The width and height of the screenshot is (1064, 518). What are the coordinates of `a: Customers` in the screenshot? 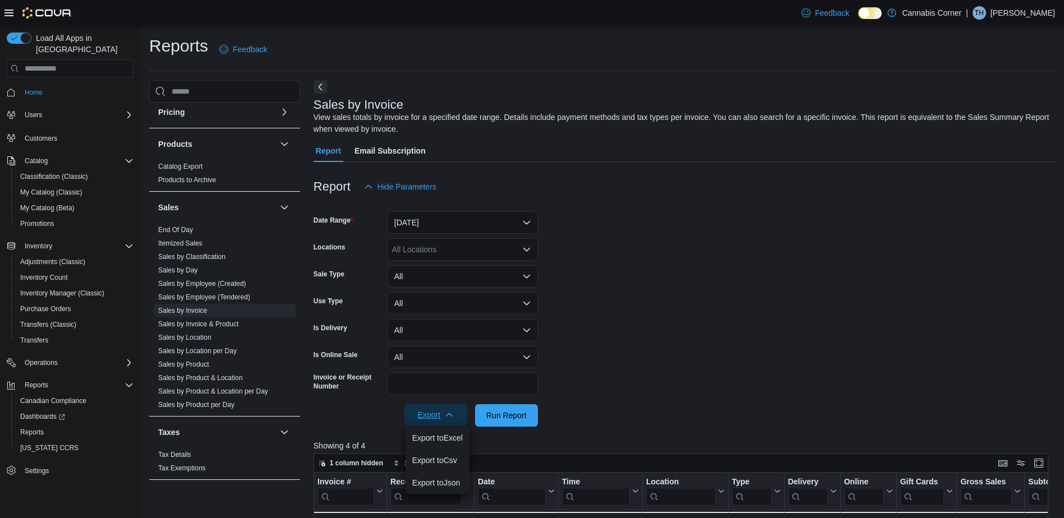 It's located at (41, 139).